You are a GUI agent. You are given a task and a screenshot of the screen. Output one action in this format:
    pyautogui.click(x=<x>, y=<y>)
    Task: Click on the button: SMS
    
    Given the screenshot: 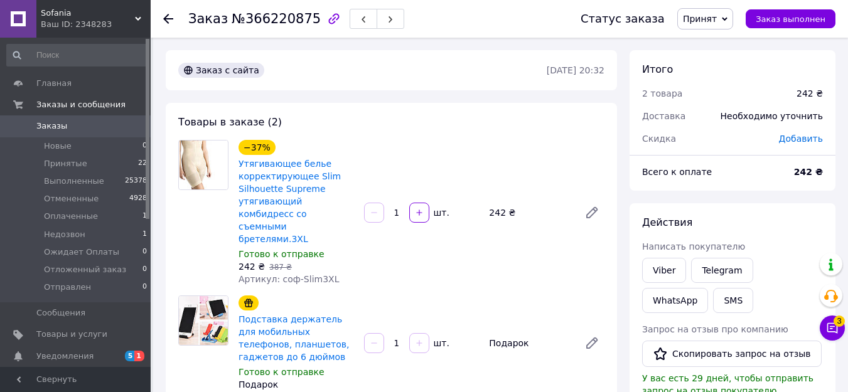 What is the action you would take?
    pyautogui.click(x=733, y=301)
    